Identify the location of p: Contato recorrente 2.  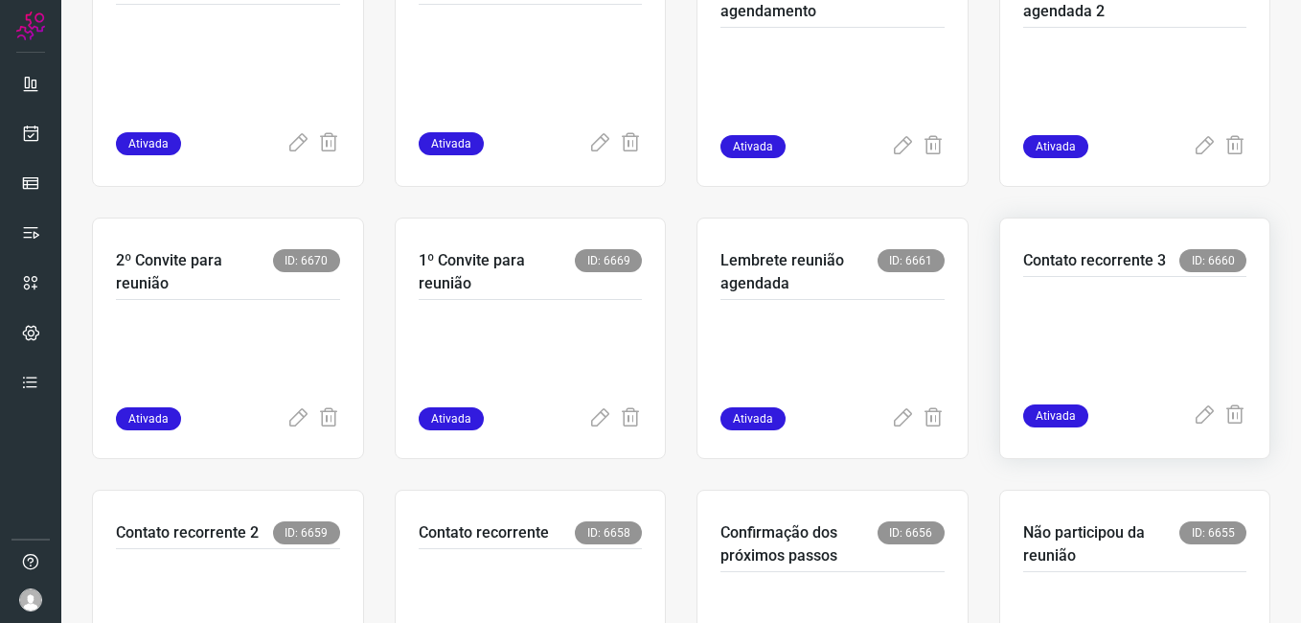
(187, 533).